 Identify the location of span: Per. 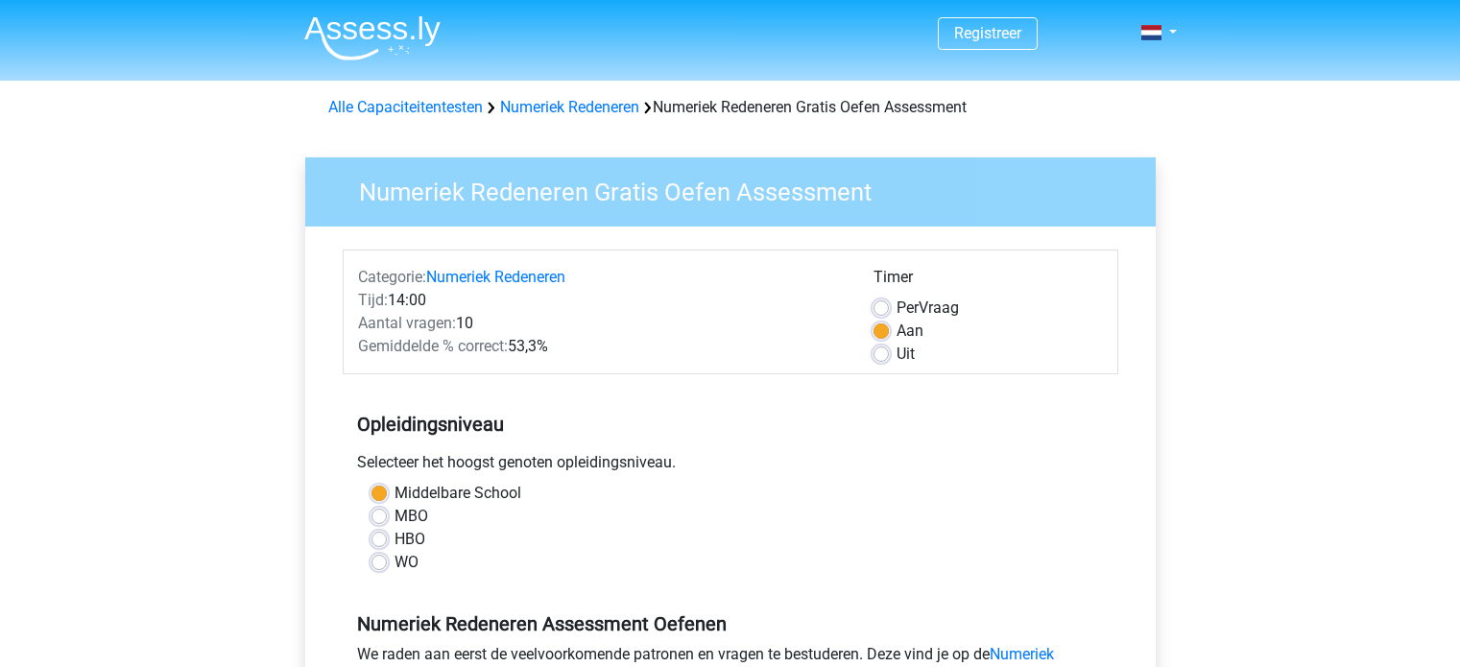
(907, 307).